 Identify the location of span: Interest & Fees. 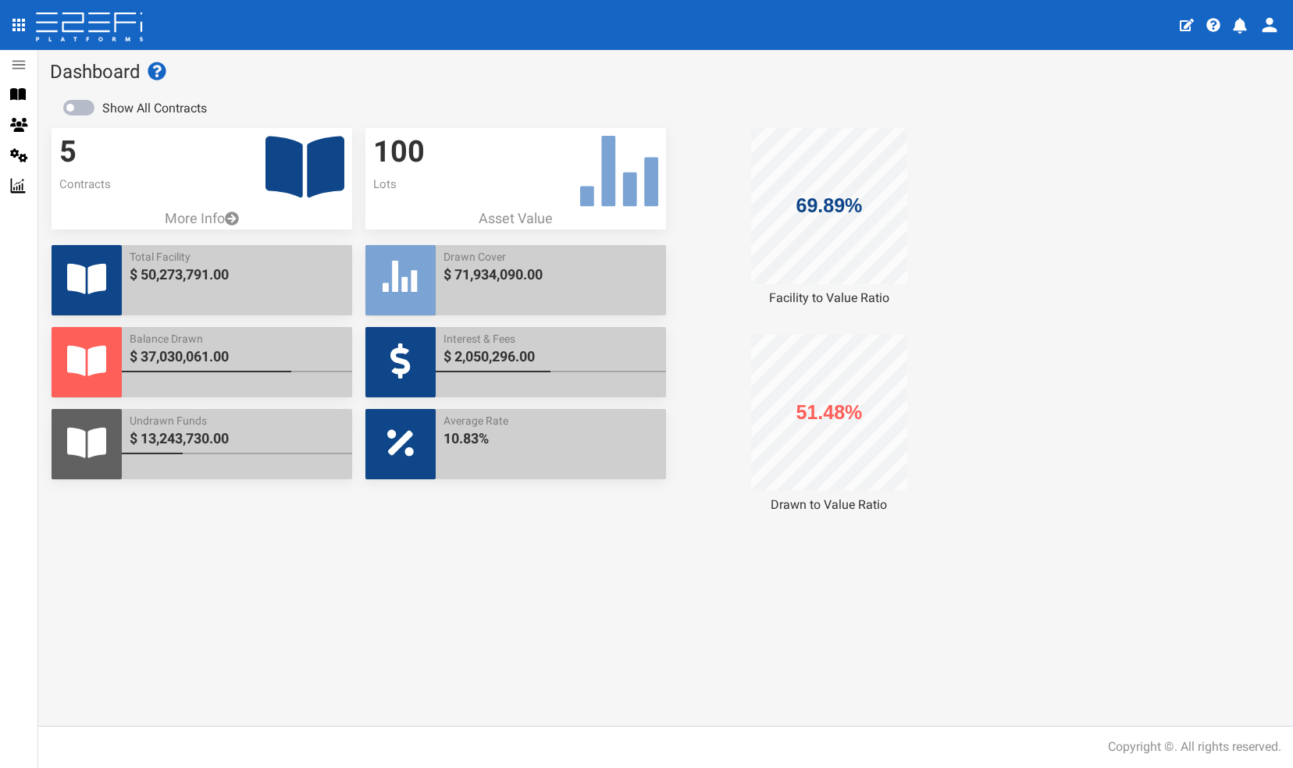
(550, 339).